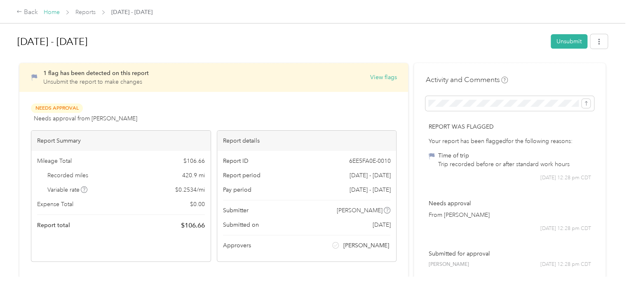 The image size is (629, 291). Describe the element at coordinates (510, 203) in the screenshot. I see `p: Needs approval` at that location.